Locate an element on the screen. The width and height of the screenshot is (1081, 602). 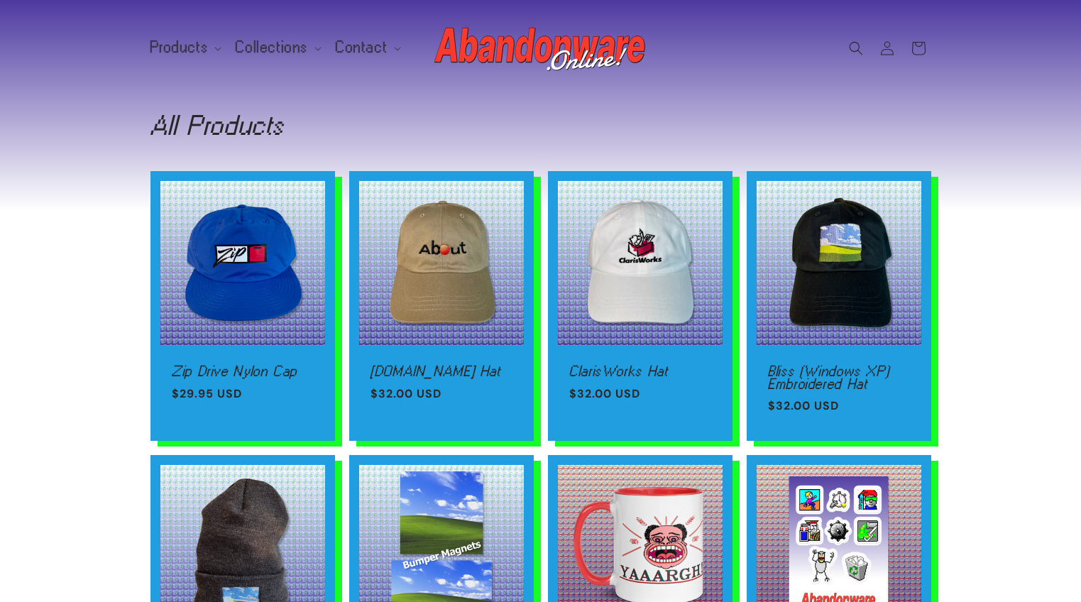
a: Abandonware is located at coordinates (540, 48).